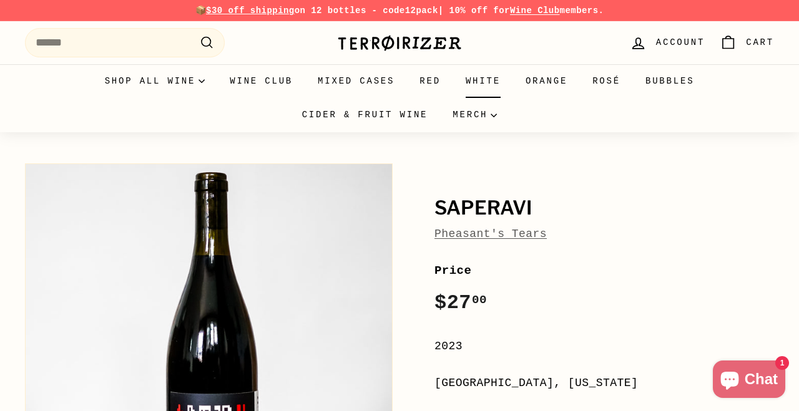  Describe the element at coordinates (670, 81) in the screenshot. I see `a: Bubbles` at that location.